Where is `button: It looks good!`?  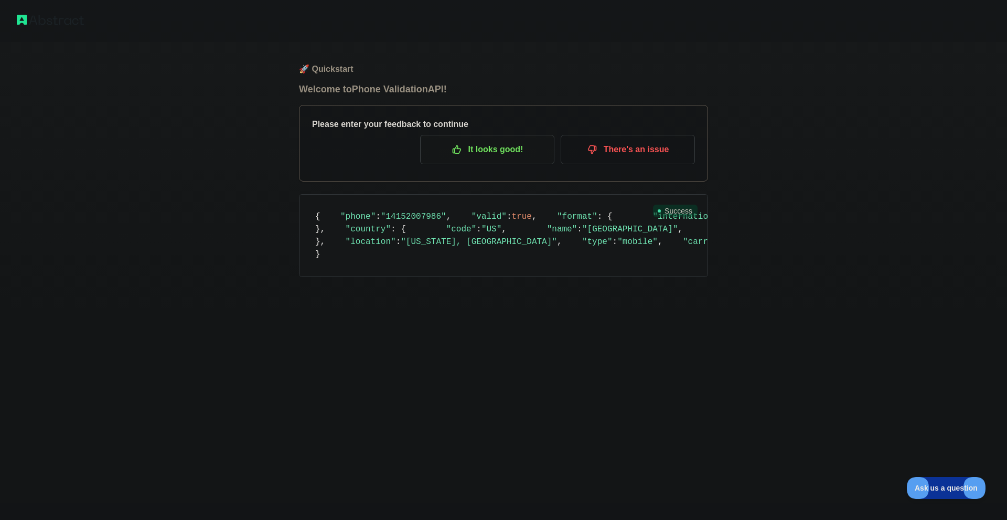 button: It looks good! is located at coordinates (487, 149).